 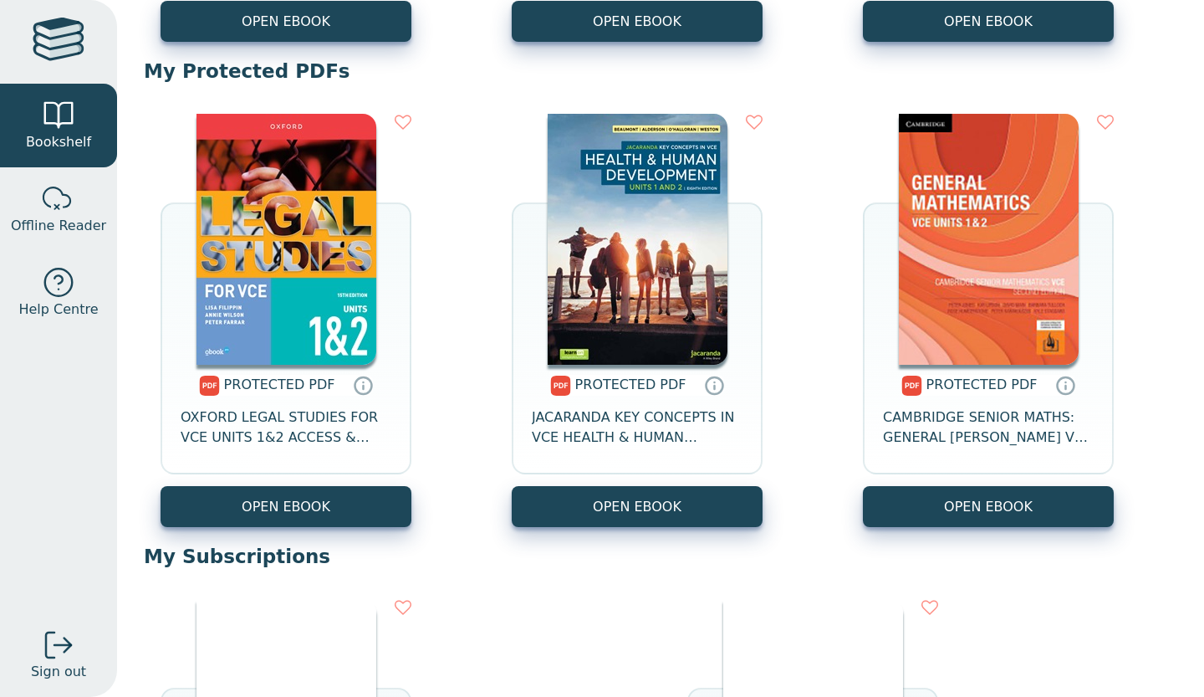 I want to click on img: bbedf1c5-5c8e-4c9d-9286-b7781b5448a4.jpg, so click(x=637, y=239).